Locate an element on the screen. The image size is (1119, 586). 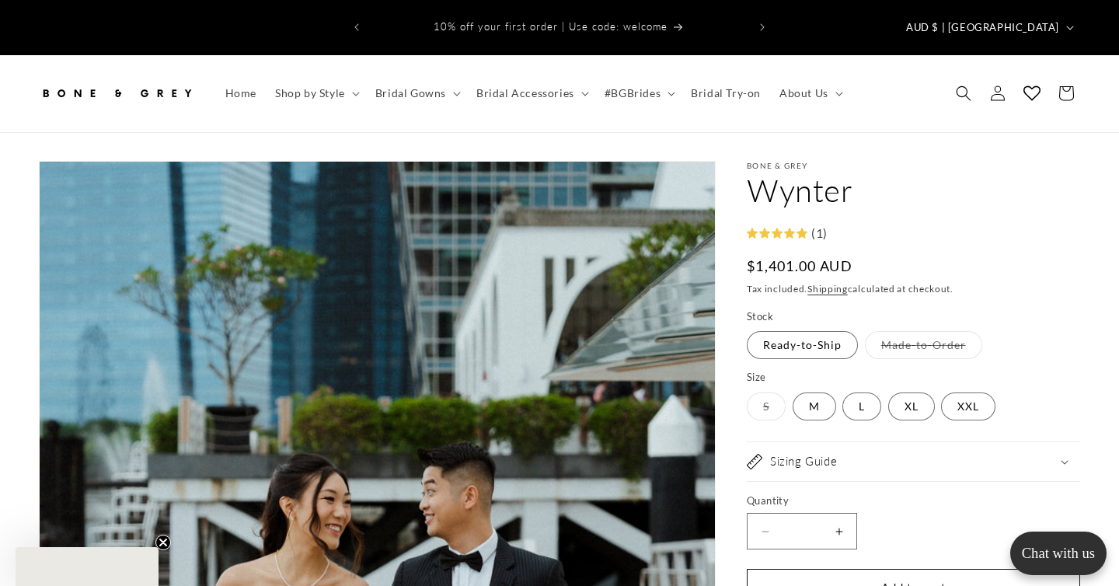
p: Chat with us is located at coordinates (1059, 553).